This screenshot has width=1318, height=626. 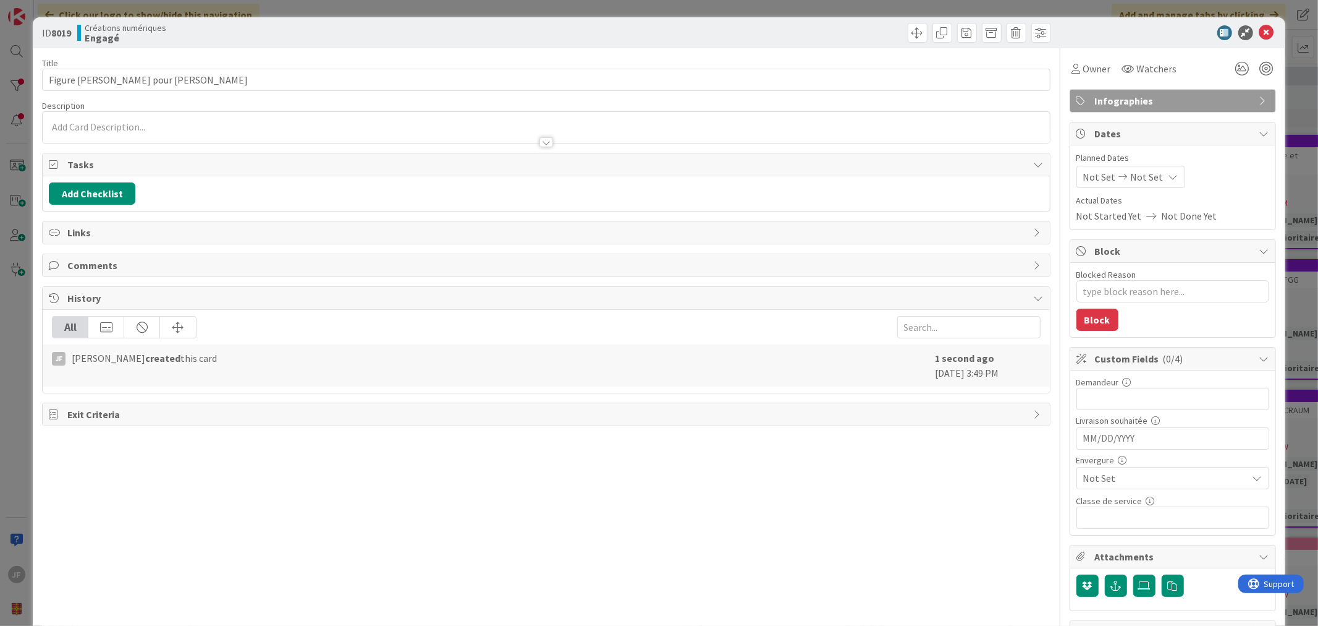 I want to click on button: Block, so click(x=1098, y=320).